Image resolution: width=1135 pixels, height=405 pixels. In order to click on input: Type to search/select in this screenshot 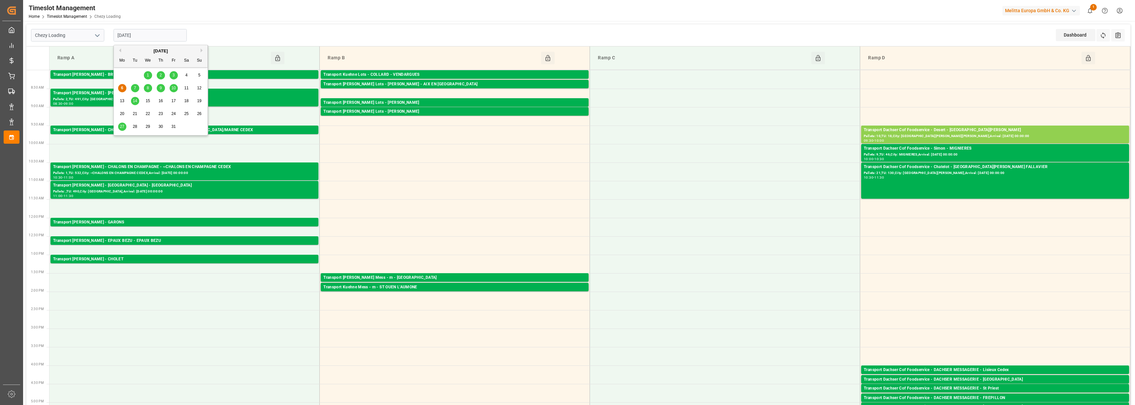, I will do `click(68, 35)`.